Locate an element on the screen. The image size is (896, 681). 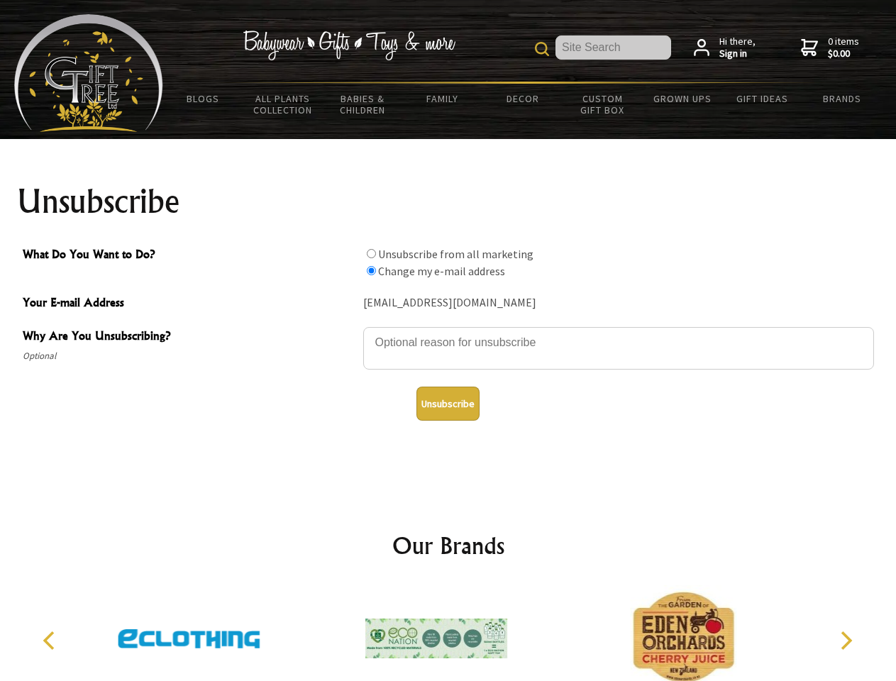
h2: Our Brands is located at coordinates (448, 545).